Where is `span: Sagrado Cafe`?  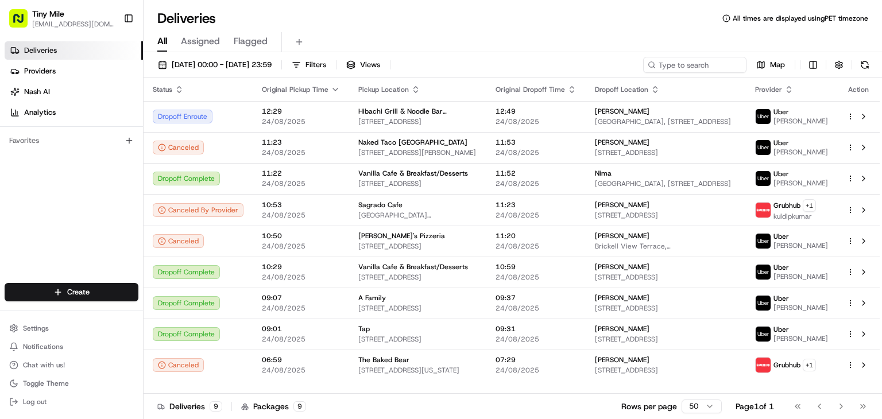 span: Sagrado Cafe is located at coordinates (380, 205).